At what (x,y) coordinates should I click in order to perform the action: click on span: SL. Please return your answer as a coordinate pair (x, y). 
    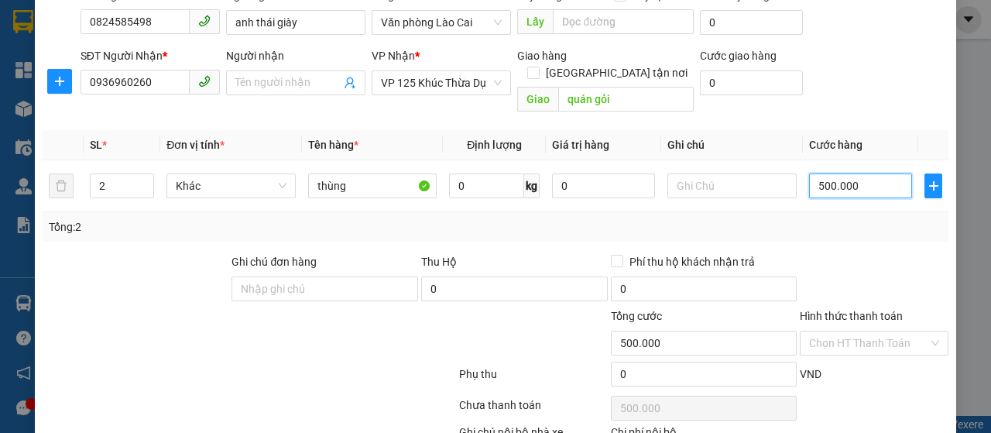
    Looking at the image, I should click on (96, 145).